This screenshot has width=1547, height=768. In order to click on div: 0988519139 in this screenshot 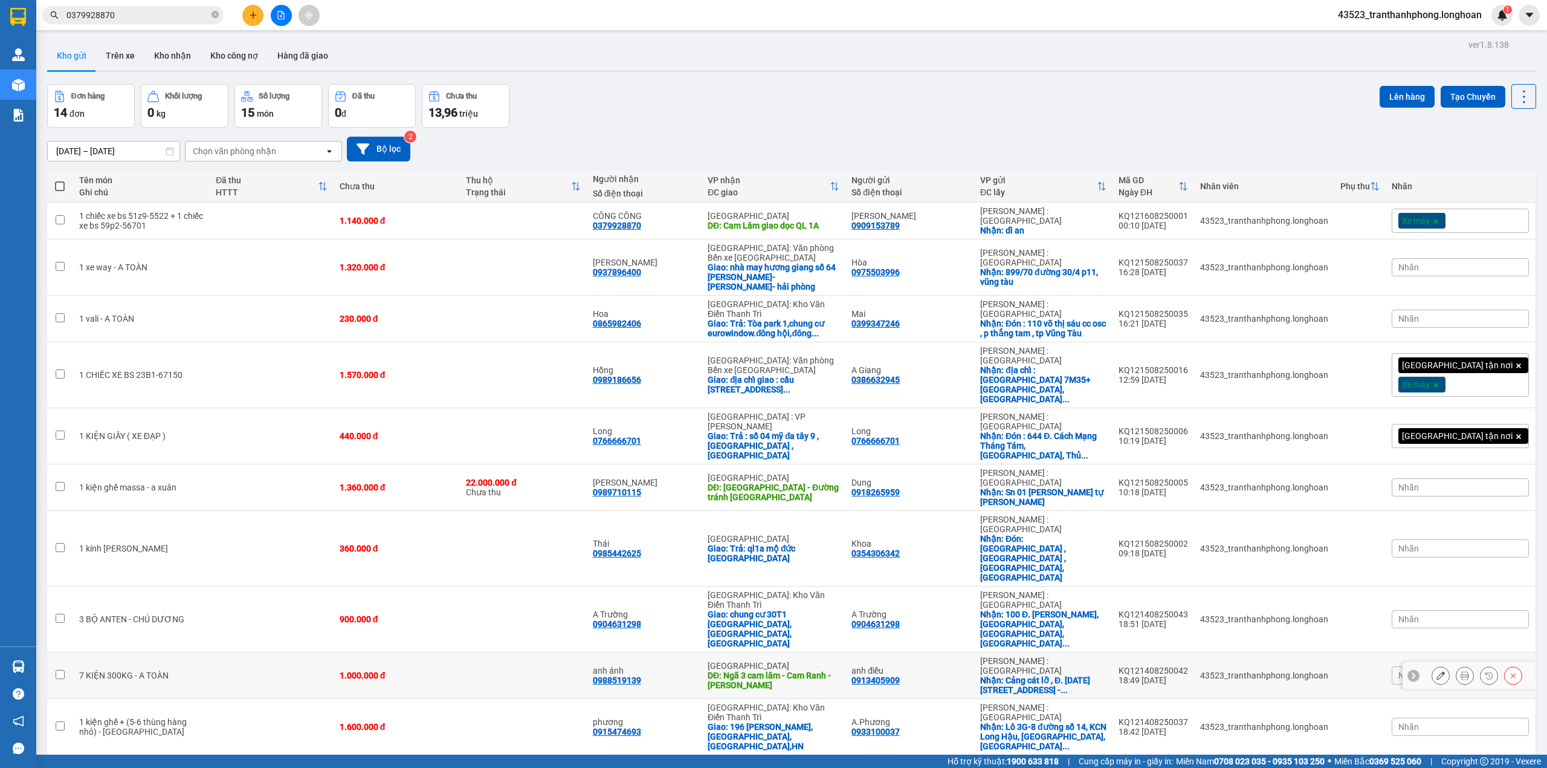, I will do `click(617, 680)`.